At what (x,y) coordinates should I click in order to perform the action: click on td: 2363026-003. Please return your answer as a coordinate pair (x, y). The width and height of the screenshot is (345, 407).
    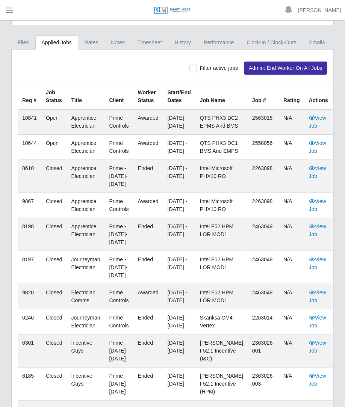
    Looking at the image, I should click on (263, 384).